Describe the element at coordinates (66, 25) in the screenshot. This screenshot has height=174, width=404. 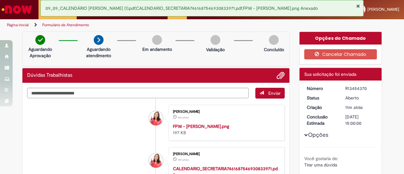
I see `a: Formulário de Atendimento` at that location.